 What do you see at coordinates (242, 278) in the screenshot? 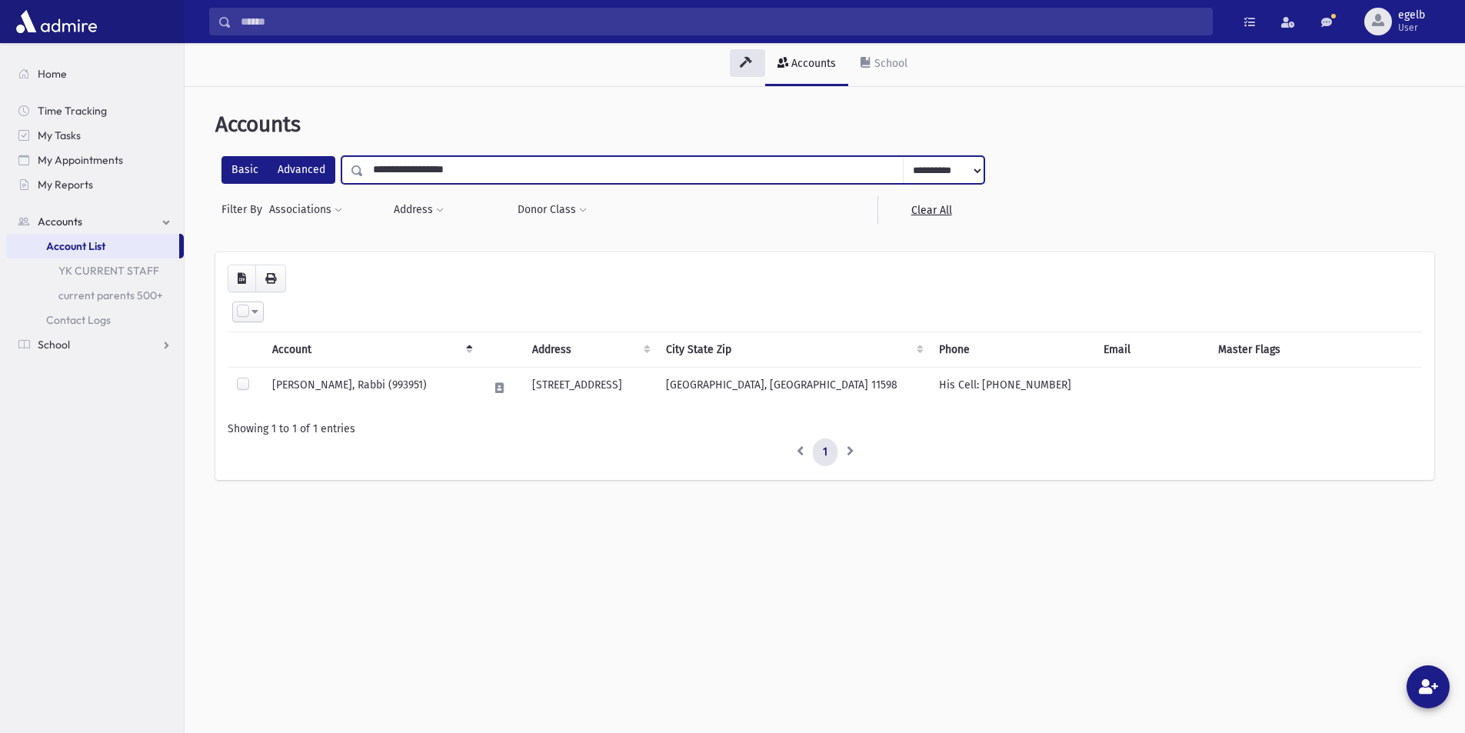
I see `button: CSV` at bounding box center [242, 278].